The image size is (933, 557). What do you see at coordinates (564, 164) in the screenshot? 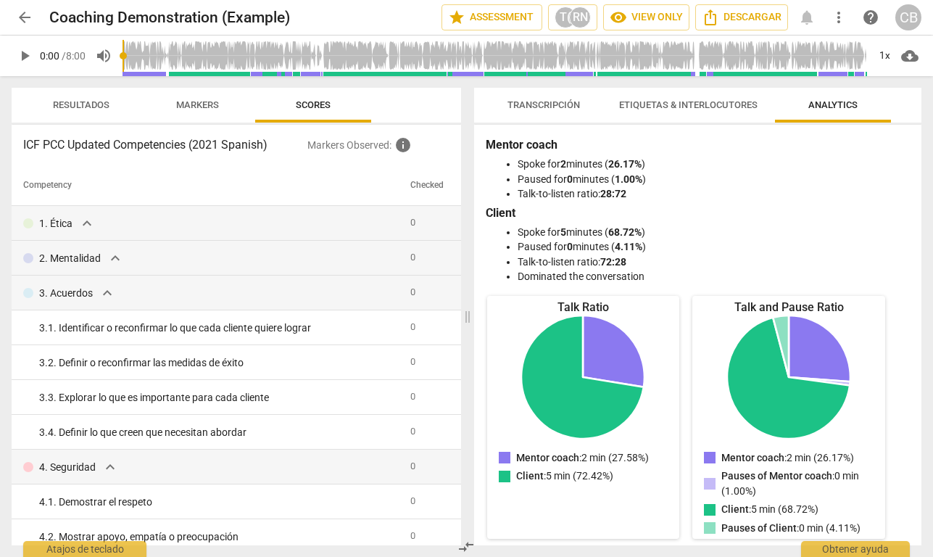
I see `b: 2` at bounding box center [564, 164].